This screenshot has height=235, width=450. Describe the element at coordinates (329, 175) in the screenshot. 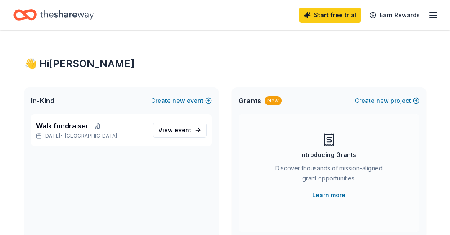

I see `div: Discover thousands of mission-aligned grant opportunities.` at that location.